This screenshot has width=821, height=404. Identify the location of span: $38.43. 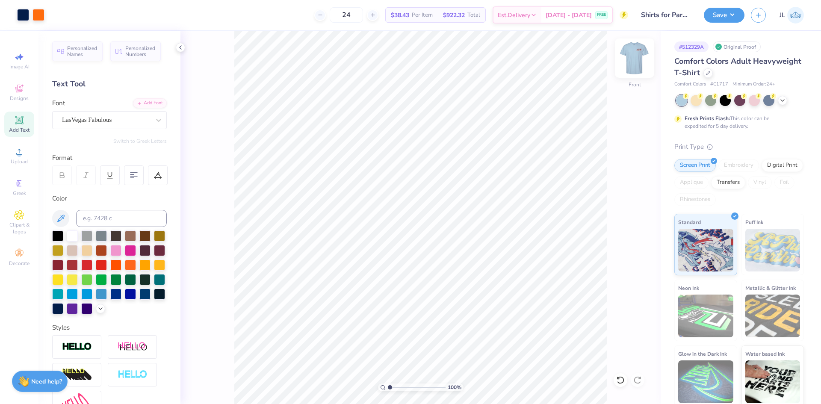
(400, 15).